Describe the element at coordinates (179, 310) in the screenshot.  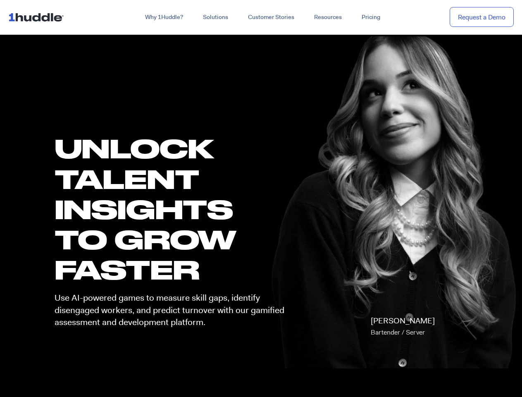
I see `p: Use AI-powered games to measure skill gaps, identify disengaged workers, and predict turnover wit...` at that location.